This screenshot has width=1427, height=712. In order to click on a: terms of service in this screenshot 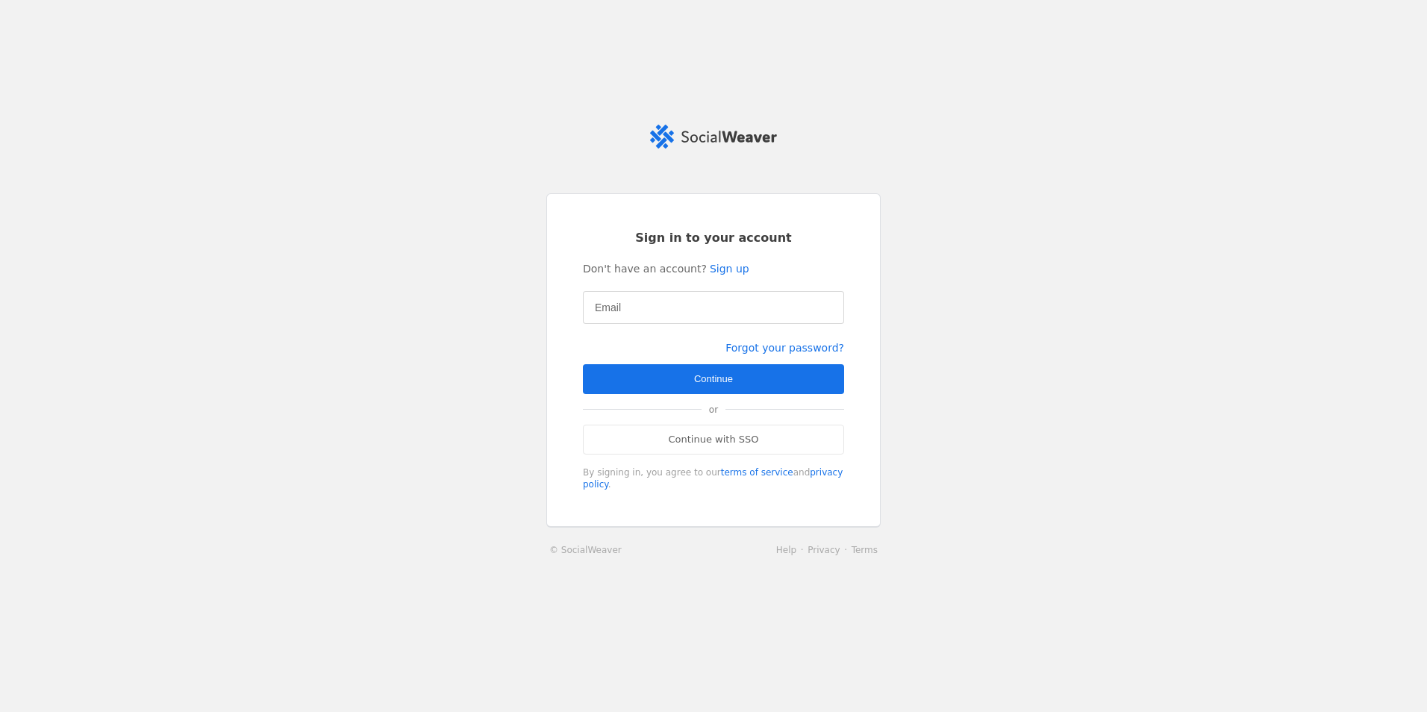, I will do `click(757, 472)`.